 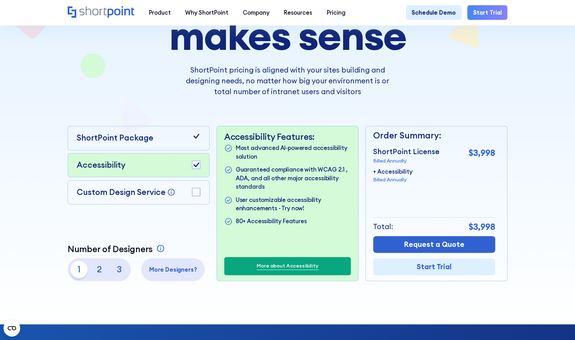 What do you see at coordinates (293, 178) in the screenshot?
I see `p: Guaranteed compliance with WCAG 2.1 , ADA, and all other major accessibility standards` at bounding box center [293, 178].